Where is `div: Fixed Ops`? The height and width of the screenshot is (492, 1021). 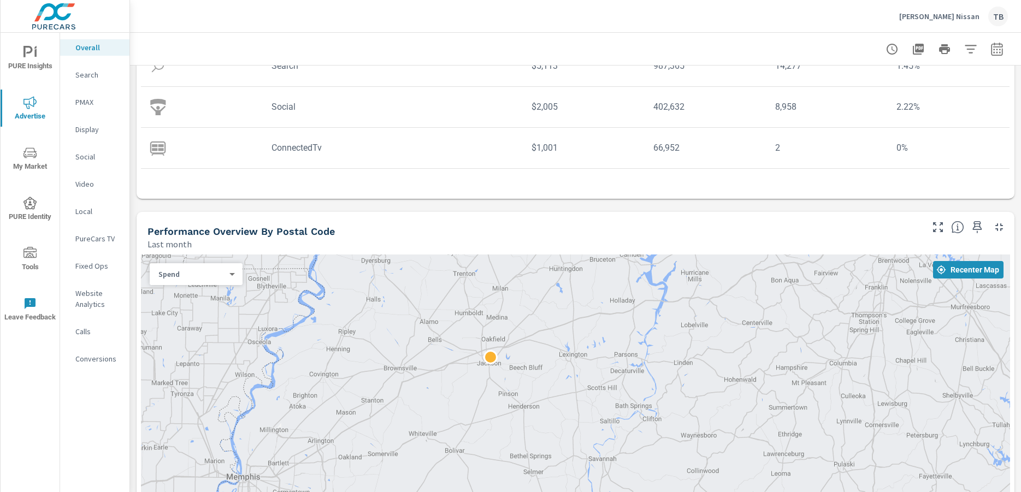 div: Fixed Ops is located at coordinates (95, 266).